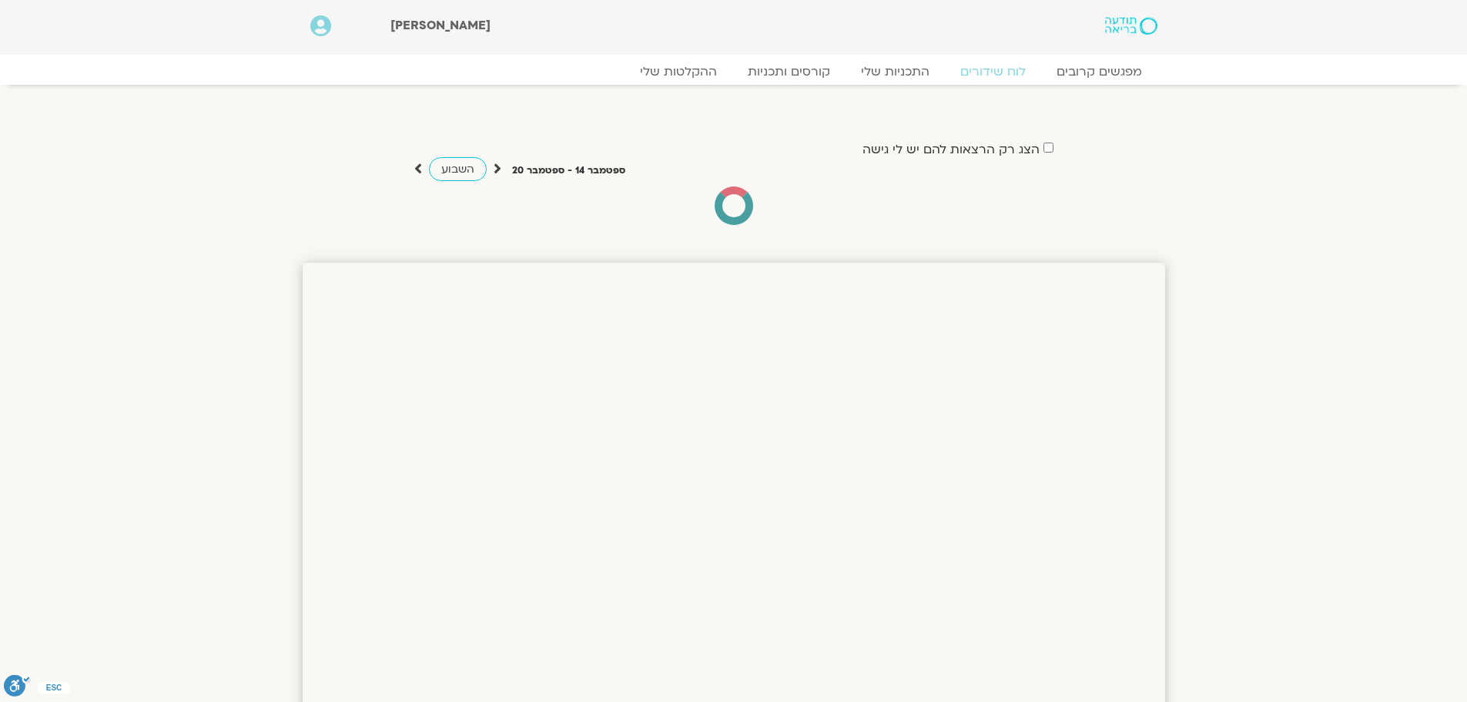  What do you see at coordinates (678, 72) in the screenshot?
I see `a: ההקלטות שלי` at bounding box center [678, 72].